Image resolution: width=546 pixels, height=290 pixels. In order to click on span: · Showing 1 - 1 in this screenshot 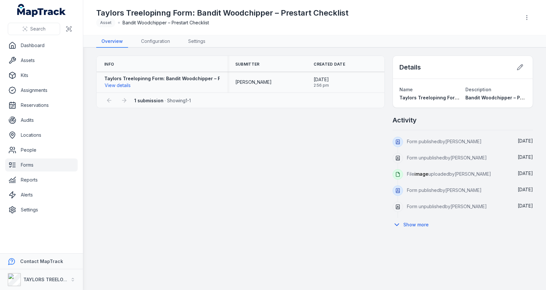, I will do `click(163, 100)`.